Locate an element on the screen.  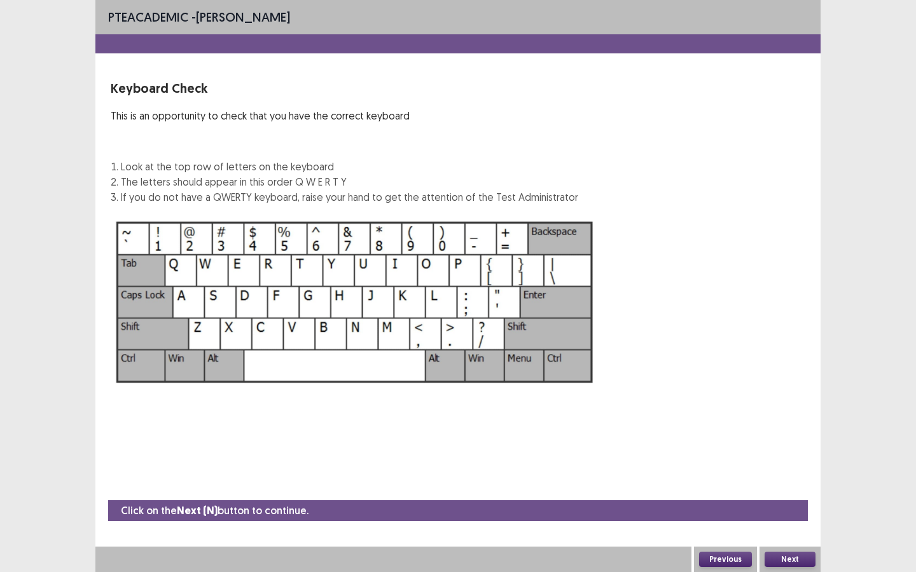
span: PTE academic is located at coordinates (148, 17).